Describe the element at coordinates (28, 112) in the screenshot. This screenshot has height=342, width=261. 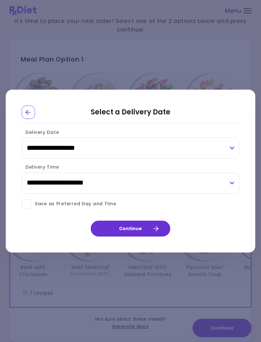
I see `div: Go Back` at that location.